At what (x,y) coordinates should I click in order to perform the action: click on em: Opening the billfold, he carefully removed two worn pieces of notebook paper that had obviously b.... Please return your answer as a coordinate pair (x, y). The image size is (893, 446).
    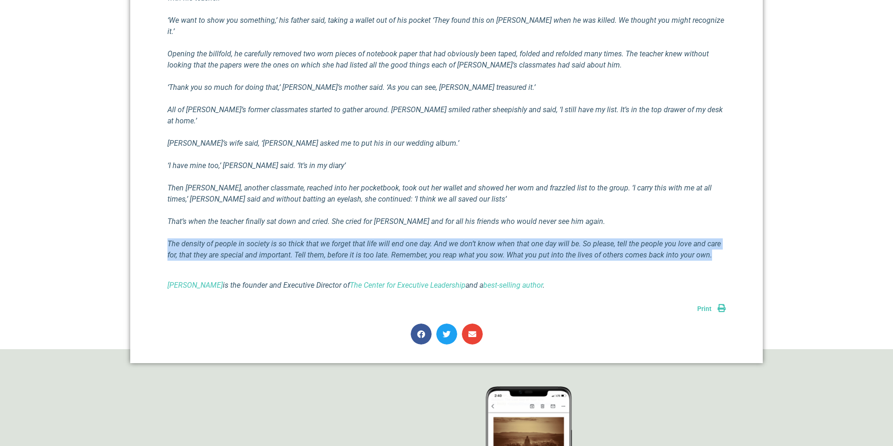
    Looking at the image, I should click on (438, 59).